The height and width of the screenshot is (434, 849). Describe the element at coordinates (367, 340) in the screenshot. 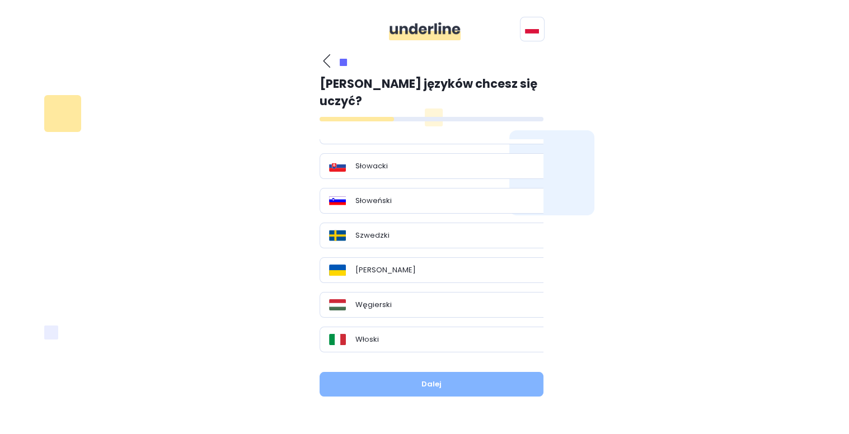

I see `p: Włoski` at that location.